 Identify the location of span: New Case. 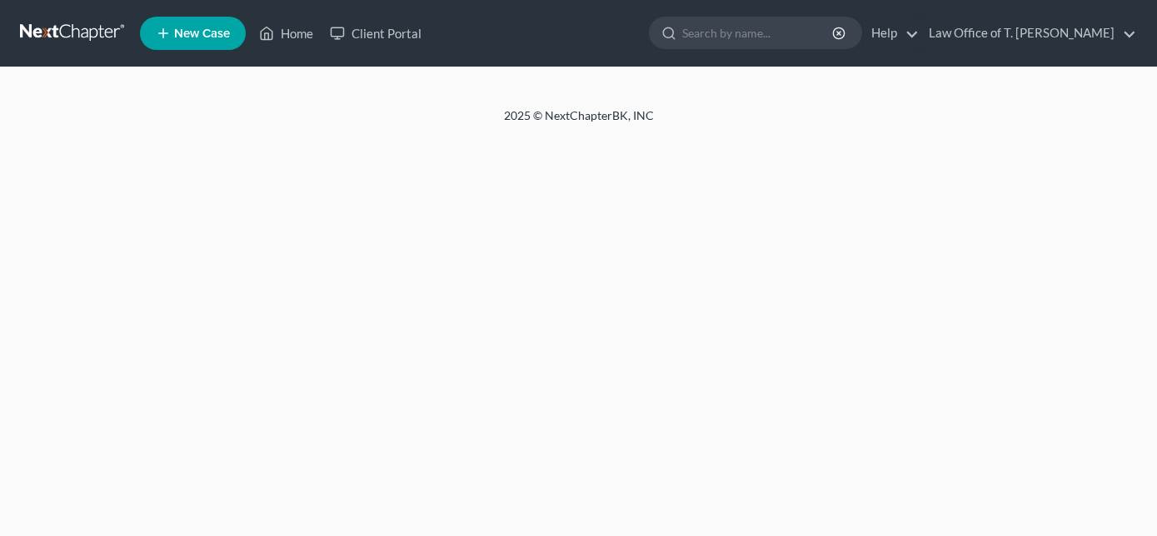
(202, 33).